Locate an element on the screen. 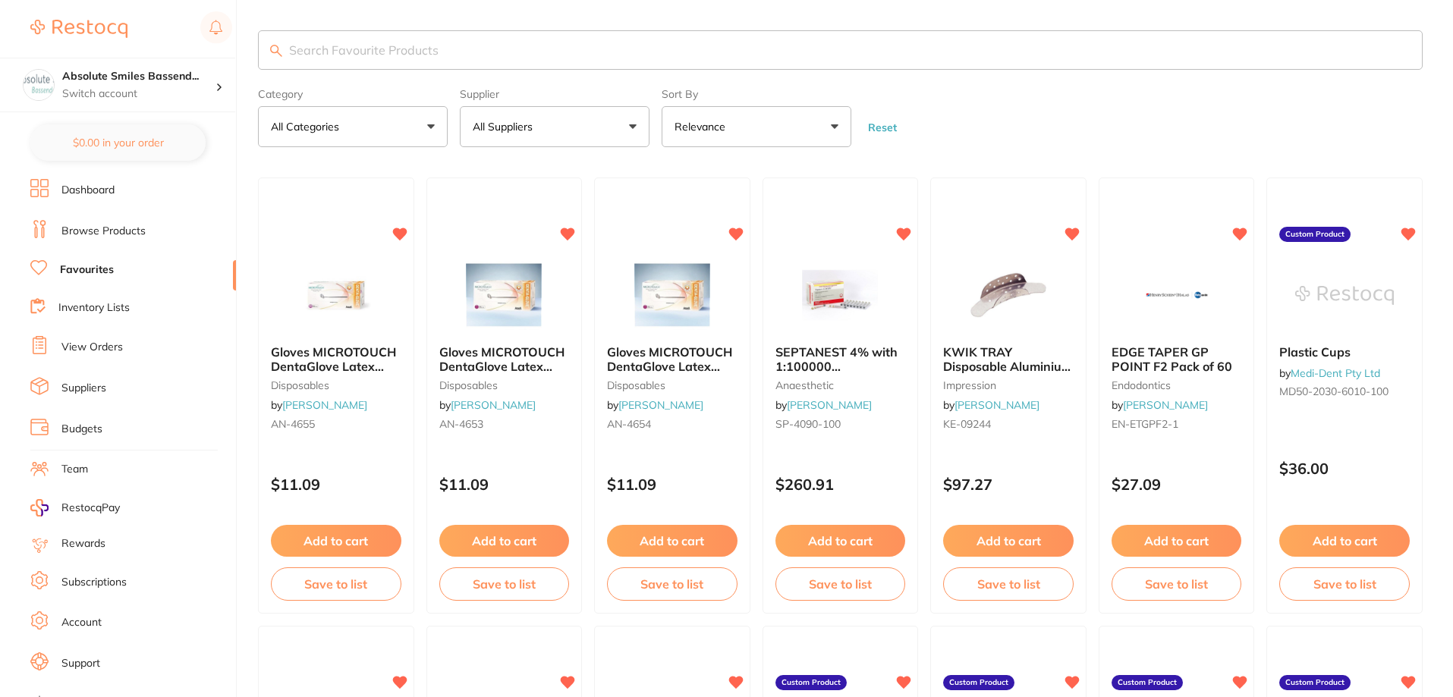 The image size is (1453, 697). span: EN-ETGPF2-1 is located at coordinates (1145, 424).